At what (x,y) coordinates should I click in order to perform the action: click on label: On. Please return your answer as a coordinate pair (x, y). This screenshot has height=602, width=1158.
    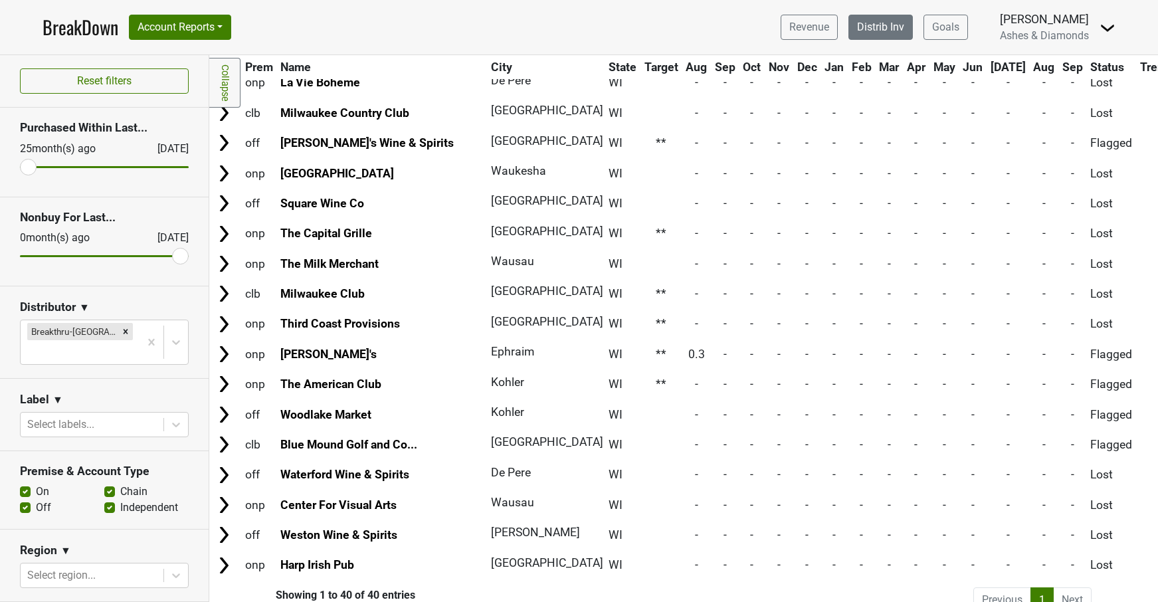
    Looking at the image, I should click on (43, 492).